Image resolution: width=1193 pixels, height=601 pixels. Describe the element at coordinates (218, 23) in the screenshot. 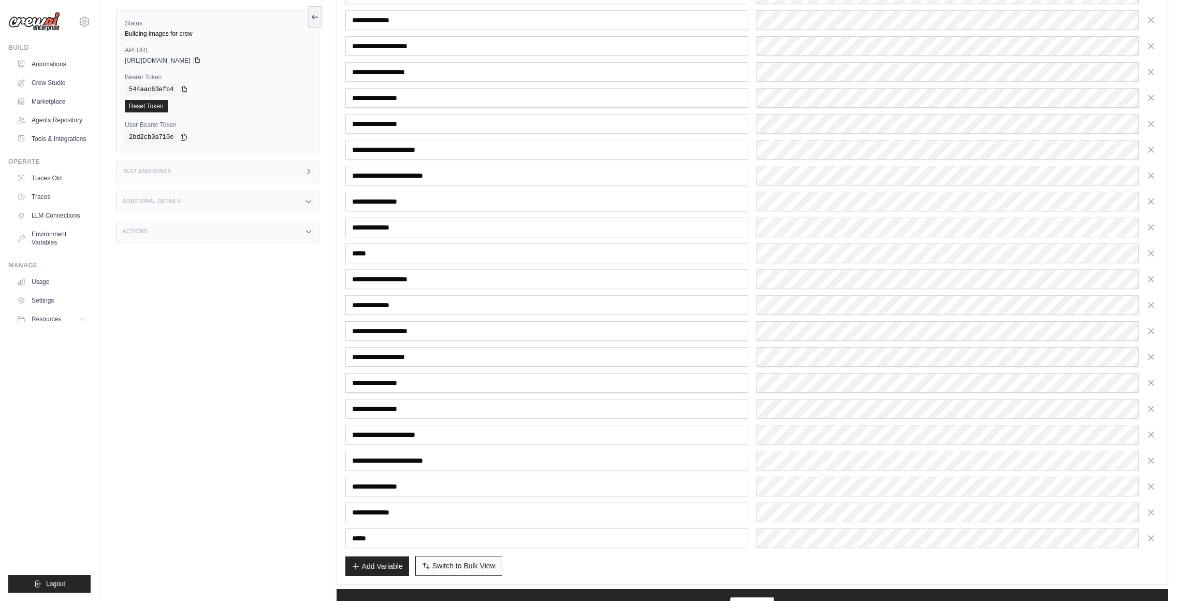

I see `label: Status` at that location.